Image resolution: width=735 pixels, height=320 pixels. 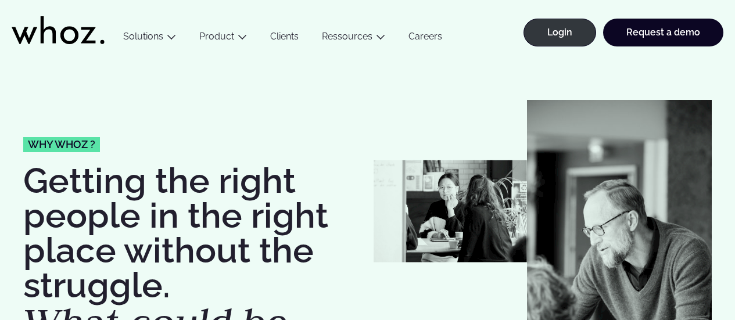 What do you see at coordinates (284, 38) in the screenshot?
I see `a: Clients` at bounding box center [284, 38].